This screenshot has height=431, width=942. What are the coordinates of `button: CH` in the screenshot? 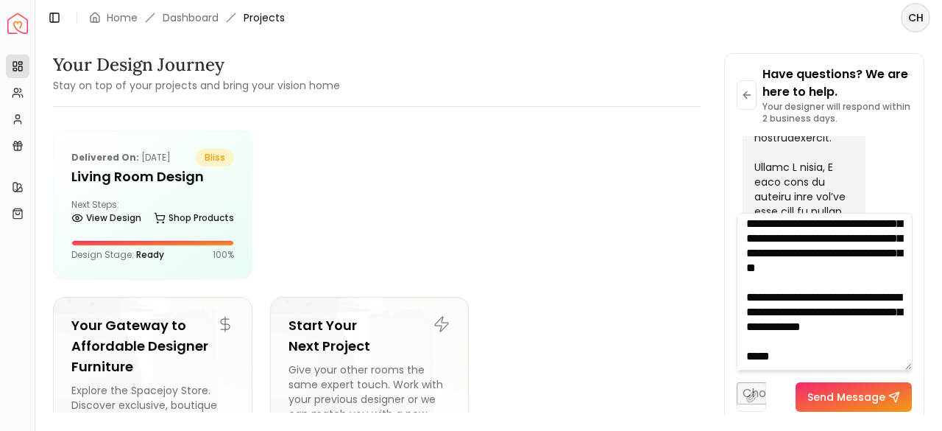 It's located at (916, 18).